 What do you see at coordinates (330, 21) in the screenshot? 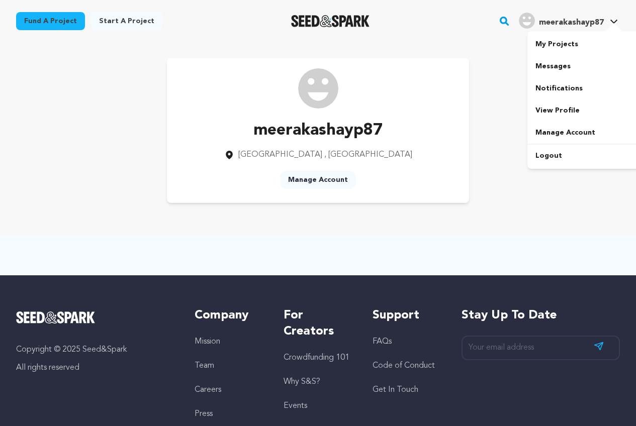
I see `img: Seed&Spark Logo Dark Mode` at bounding box center [330, 21].